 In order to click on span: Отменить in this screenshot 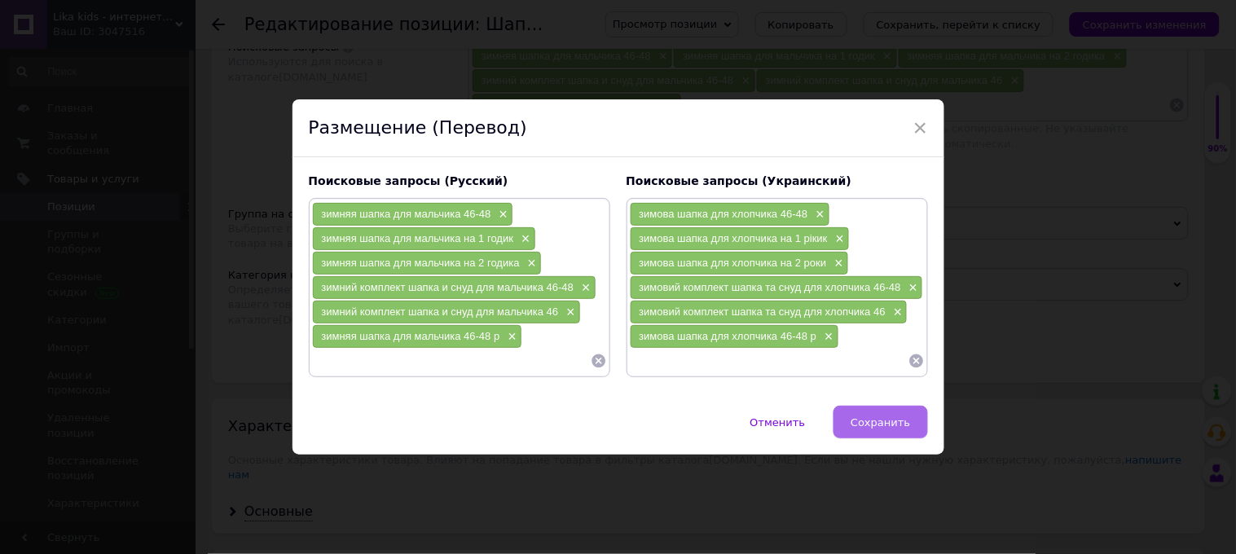, I will do `click(778, 422)`.